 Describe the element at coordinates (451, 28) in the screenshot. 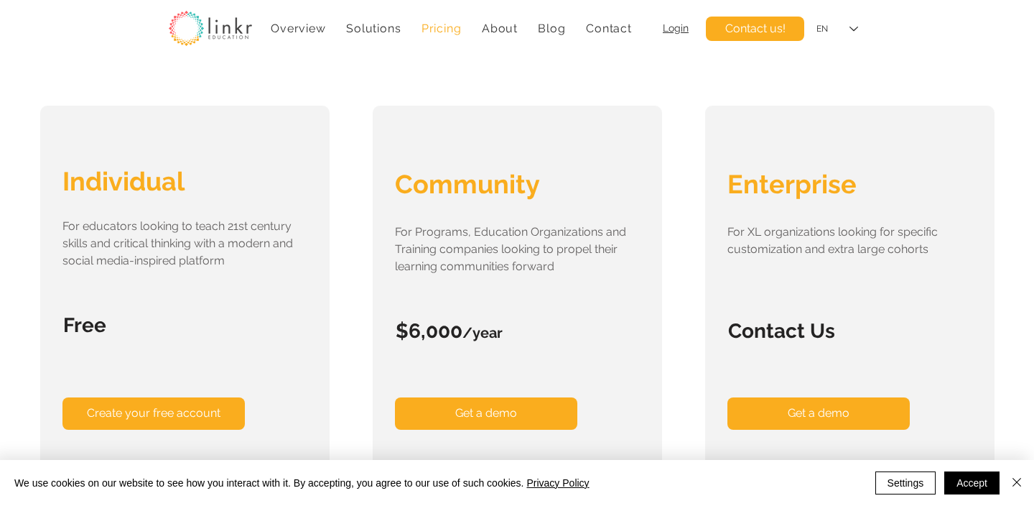

I see `nav: Site` at that location.